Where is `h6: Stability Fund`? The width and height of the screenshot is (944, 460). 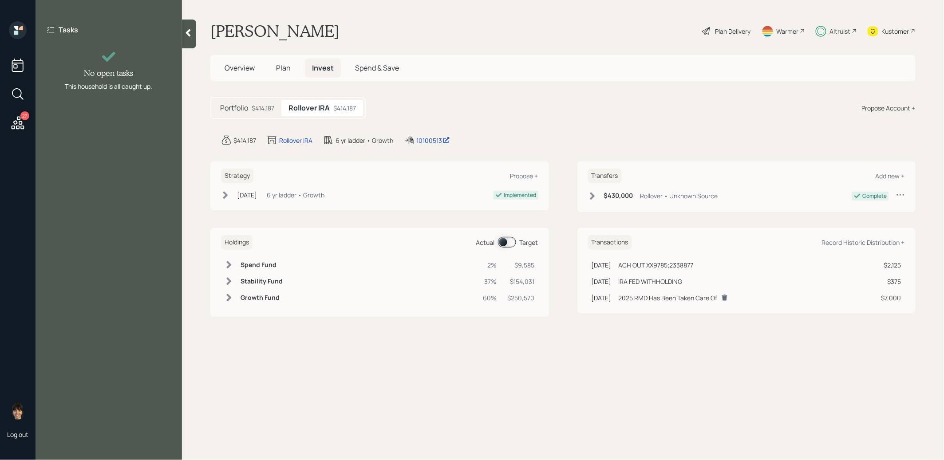
h6: Stability Fund is located at coordinates (261, 281).